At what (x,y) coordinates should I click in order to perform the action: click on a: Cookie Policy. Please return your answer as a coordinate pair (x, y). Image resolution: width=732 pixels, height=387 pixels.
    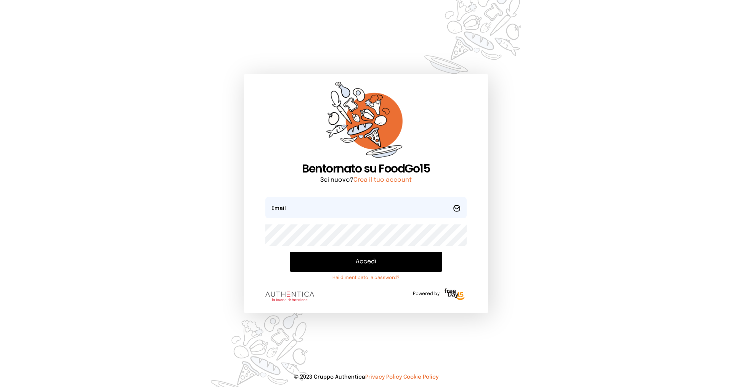
    Looking at the image, I should click on (421, 377).